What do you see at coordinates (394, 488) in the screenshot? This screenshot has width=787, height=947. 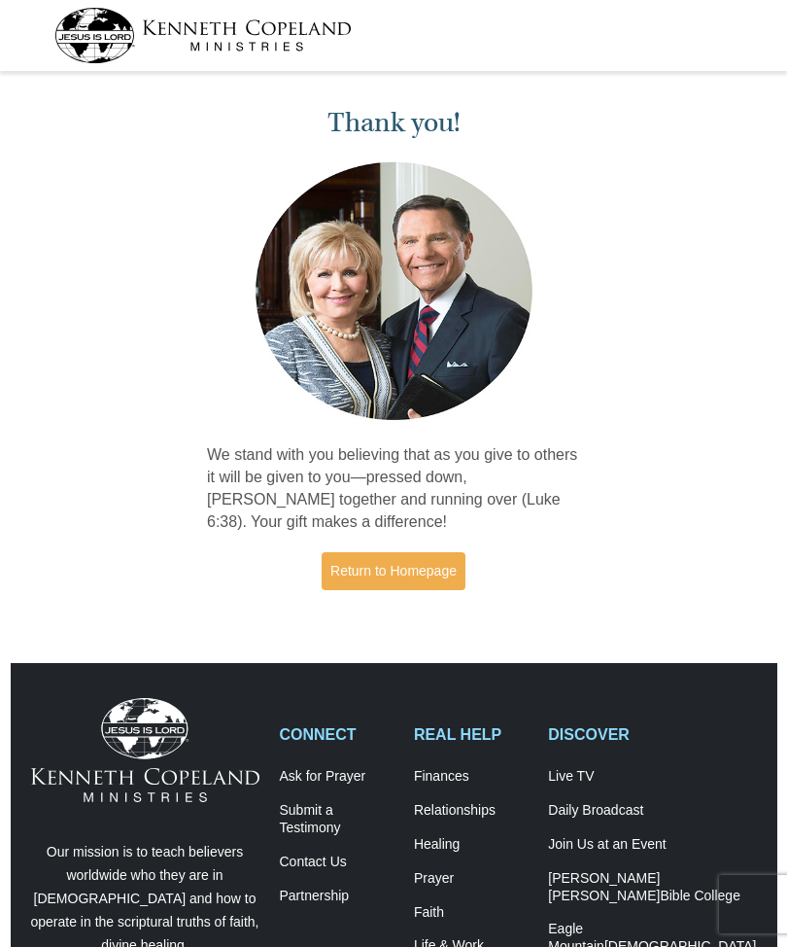 I see `p: We stand with you believing that as you give to others it will be given to you—pressed down, [PER...` at bounding box center [394, 488].